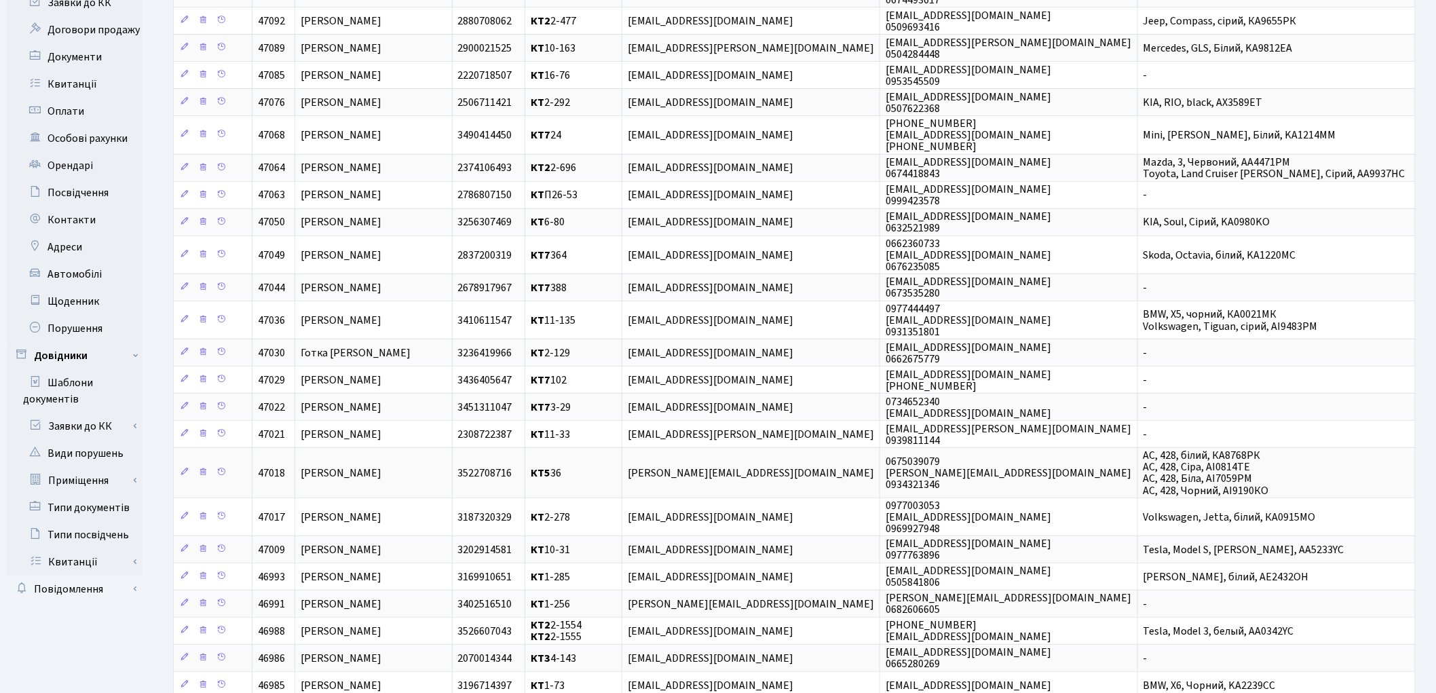 The height and width of the screenshot is (693, 1436). I want to click on a: Квитанції, so click(75, 84).